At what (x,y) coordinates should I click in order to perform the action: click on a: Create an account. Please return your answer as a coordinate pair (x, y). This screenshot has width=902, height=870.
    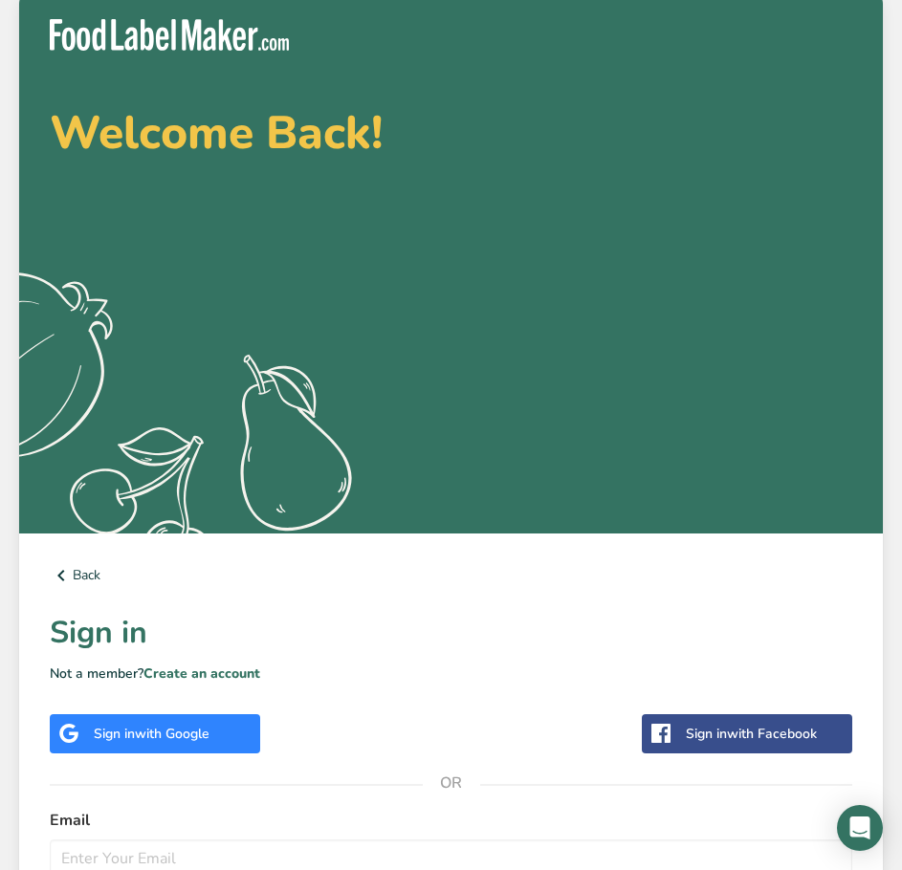
    Looking at the image, I should click on (202, 673).